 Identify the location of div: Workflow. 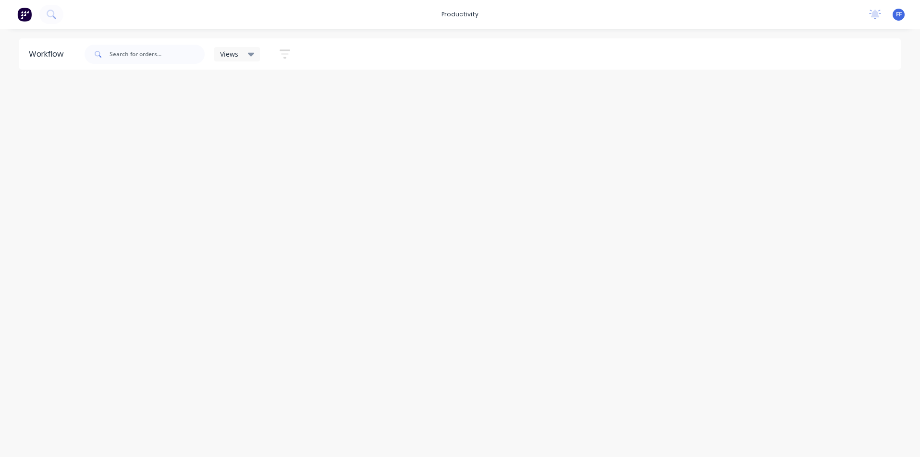
(49, 54).